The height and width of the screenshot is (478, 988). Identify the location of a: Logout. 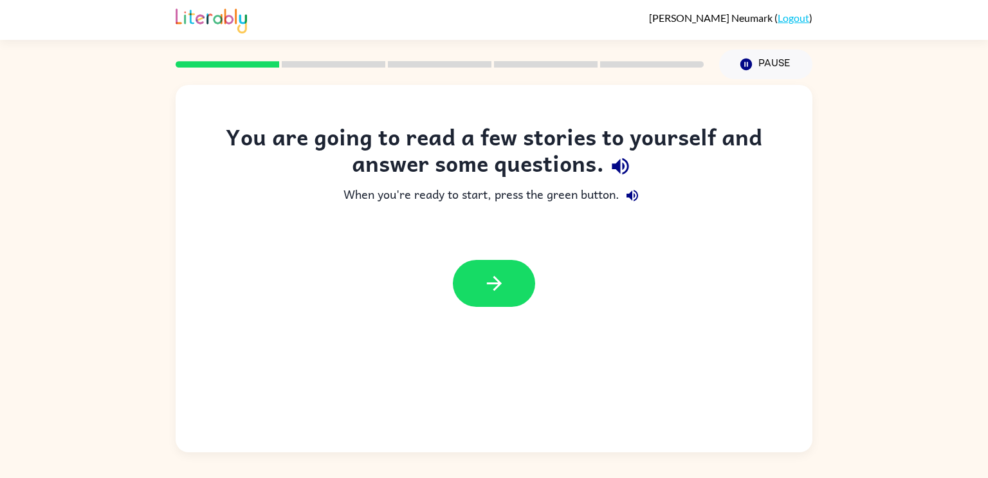
(793, 17).